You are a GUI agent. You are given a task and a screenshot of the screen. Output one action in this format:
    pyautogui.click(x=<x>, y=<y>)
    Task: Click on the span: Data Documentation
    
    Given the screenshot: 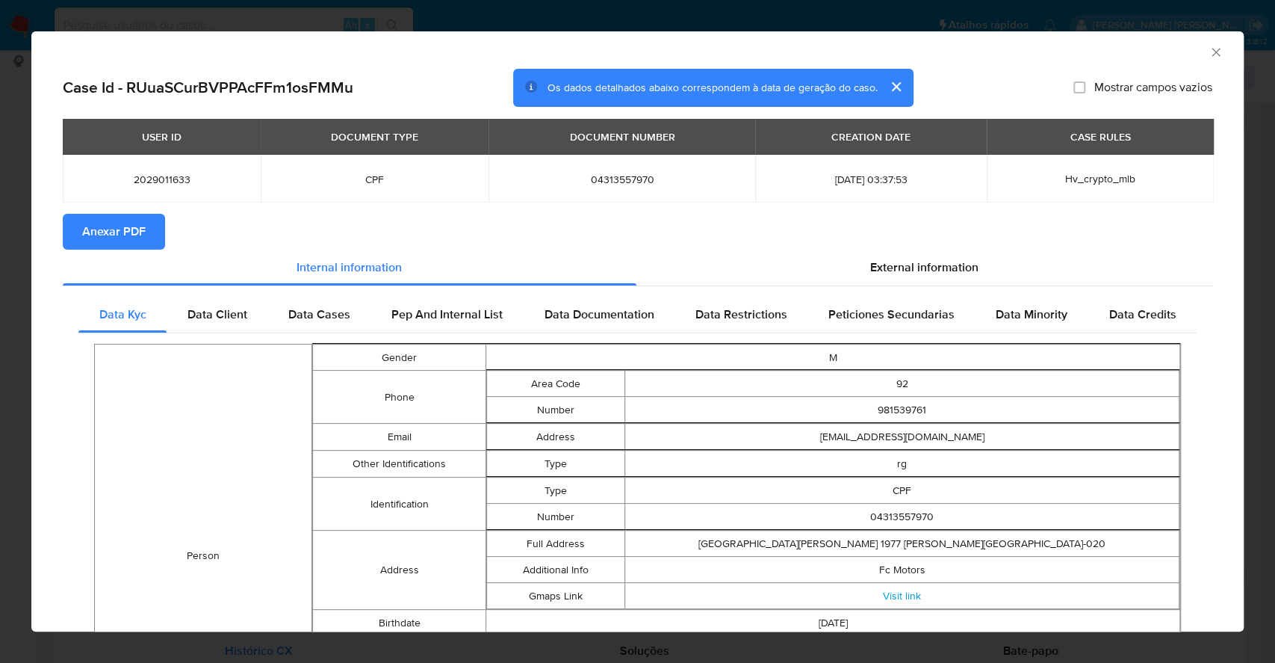 What is the action you would take?
    pyautogui.click(x=598, y=314)
    